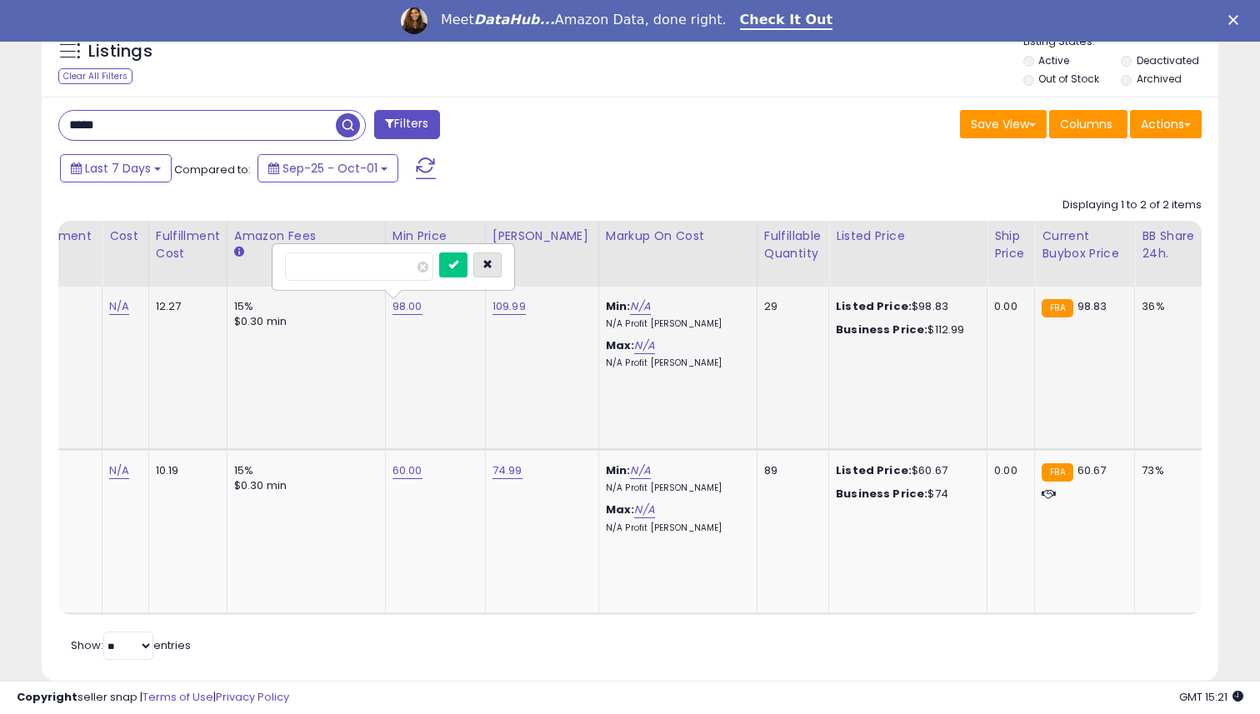 This screenshot has height=714, width=1260. What do you see at coordinates (407, 124) in the screenshot?
I see `button: Filters` at bounding box center [407, 124].